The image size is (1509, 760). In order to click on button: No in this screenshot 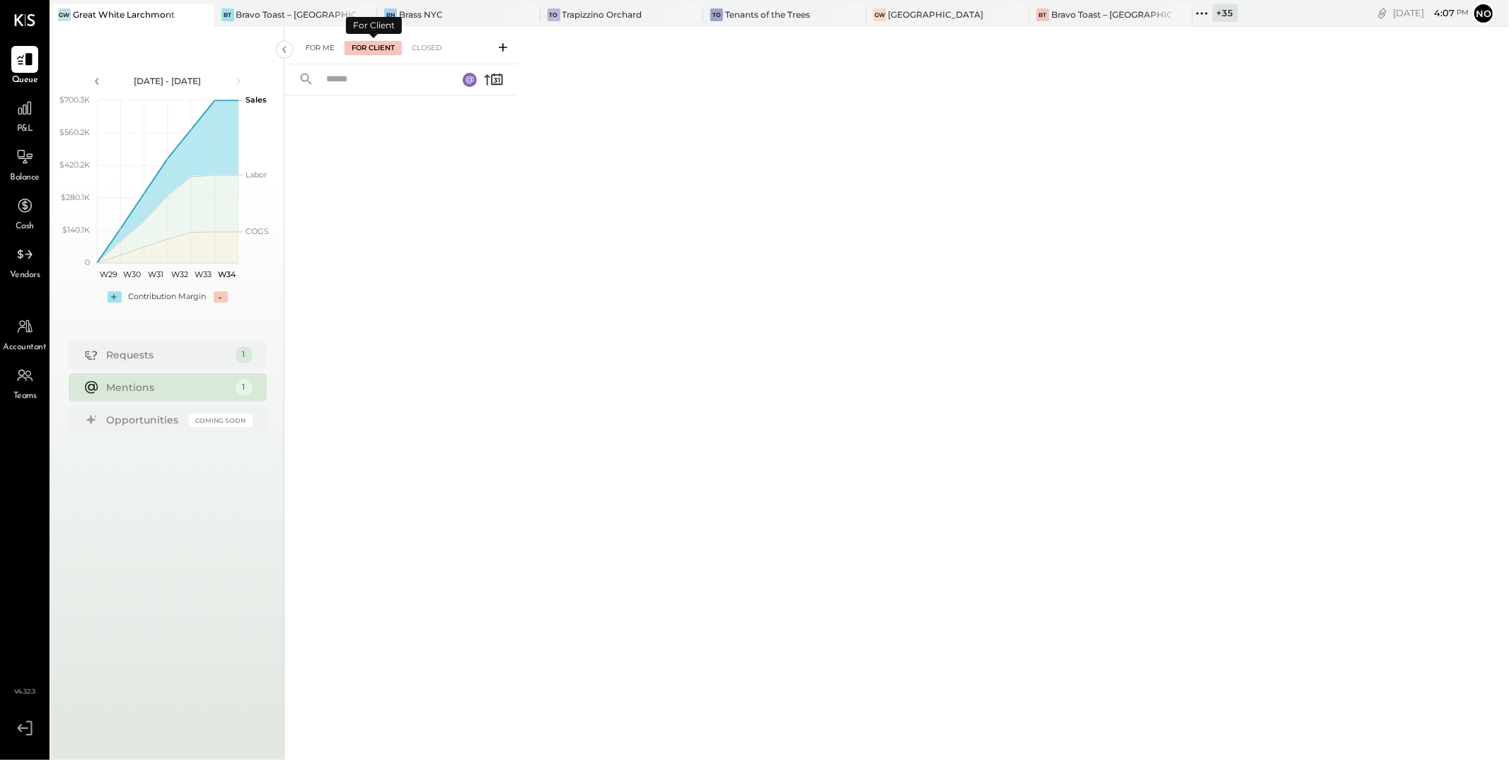, I will do `click(1483, 13)`.